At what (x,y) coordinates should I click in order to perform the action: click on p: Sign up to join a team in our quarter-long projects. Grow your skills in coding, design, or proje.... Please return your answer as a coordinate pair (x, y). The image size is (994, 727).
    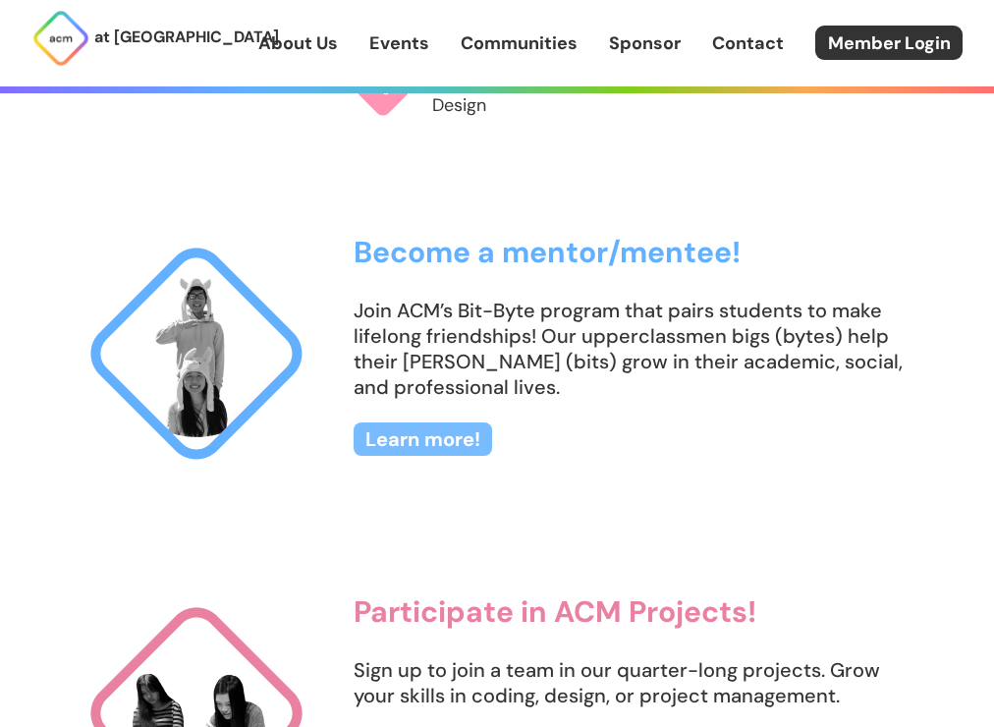
    Looking at the image, I should click on (635, 683).